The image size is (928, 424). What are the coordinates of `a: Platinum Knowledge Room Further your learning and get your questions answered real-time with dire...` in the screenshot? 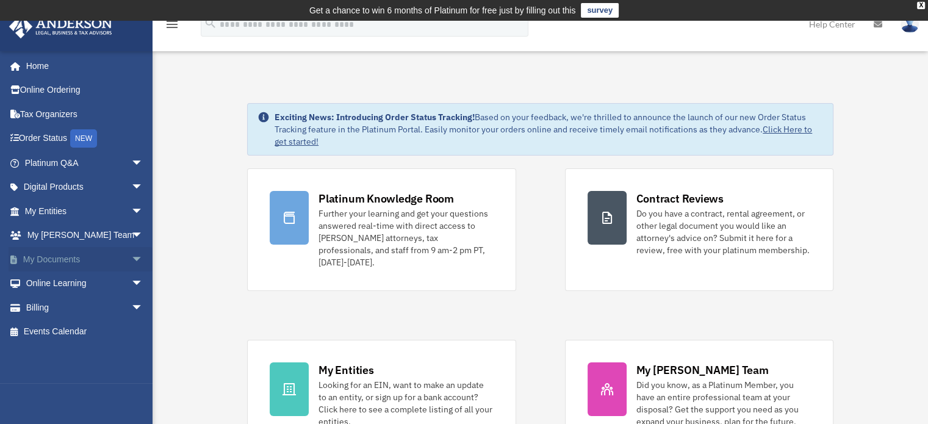 It's located at (381, 229).